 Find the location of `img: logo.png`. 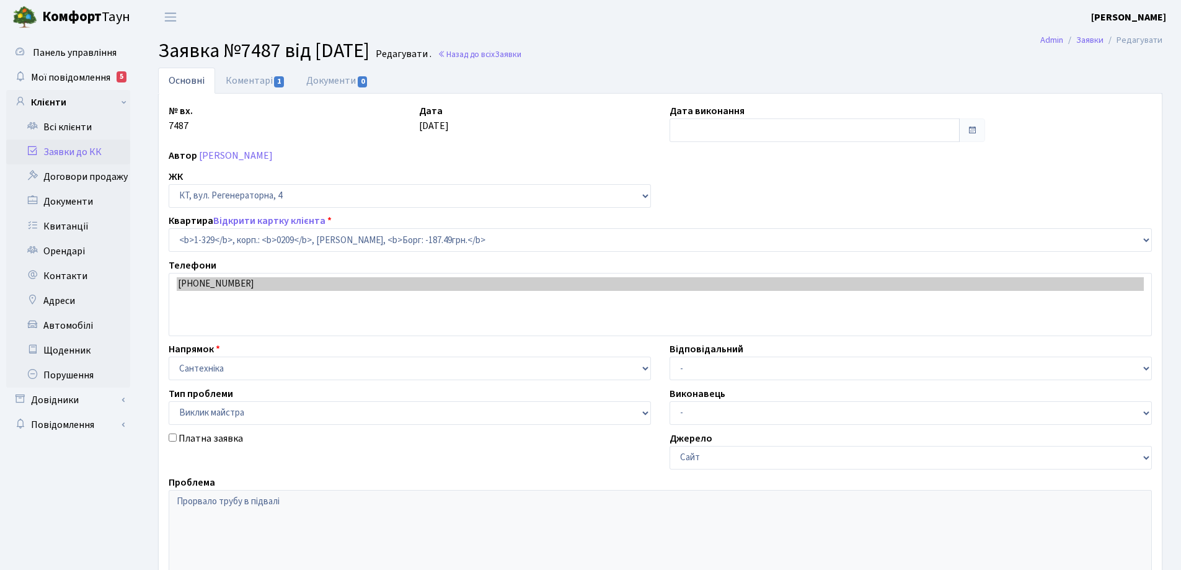

img: logo.png is located at coordinates (25, 17).